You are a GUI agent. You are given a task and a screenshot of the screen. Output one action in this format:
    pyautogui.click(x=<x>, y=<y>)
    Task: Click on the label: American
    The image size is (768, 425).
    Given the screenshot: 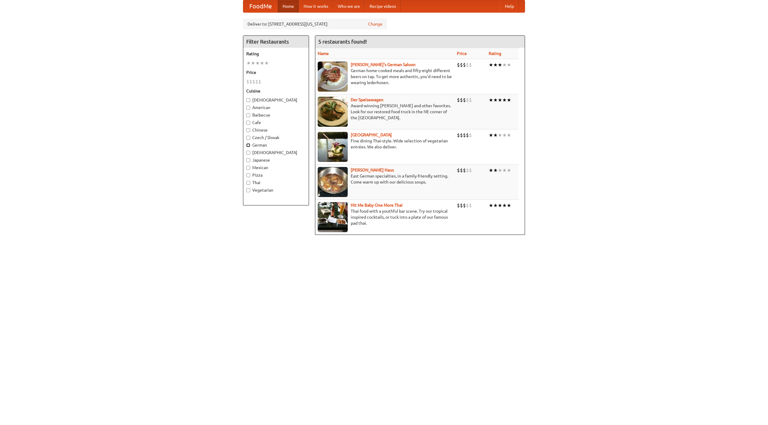 What is the action you would take?
    pyautogui.click(x=276, y=107)
    